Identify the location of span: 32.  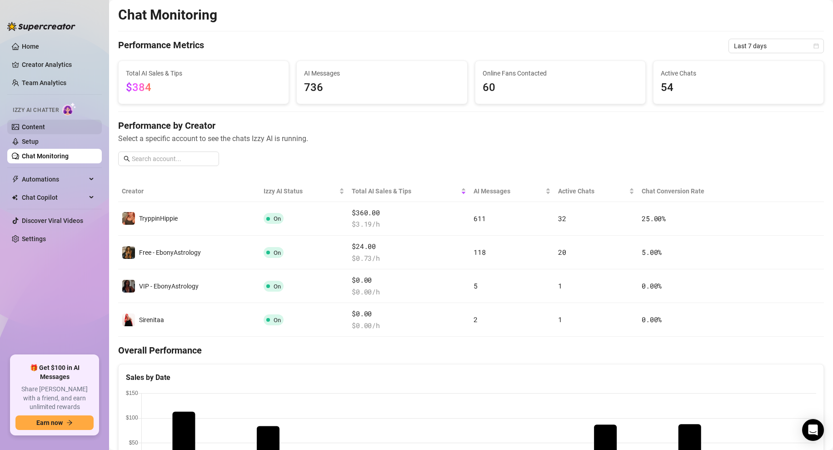
(562, 218).